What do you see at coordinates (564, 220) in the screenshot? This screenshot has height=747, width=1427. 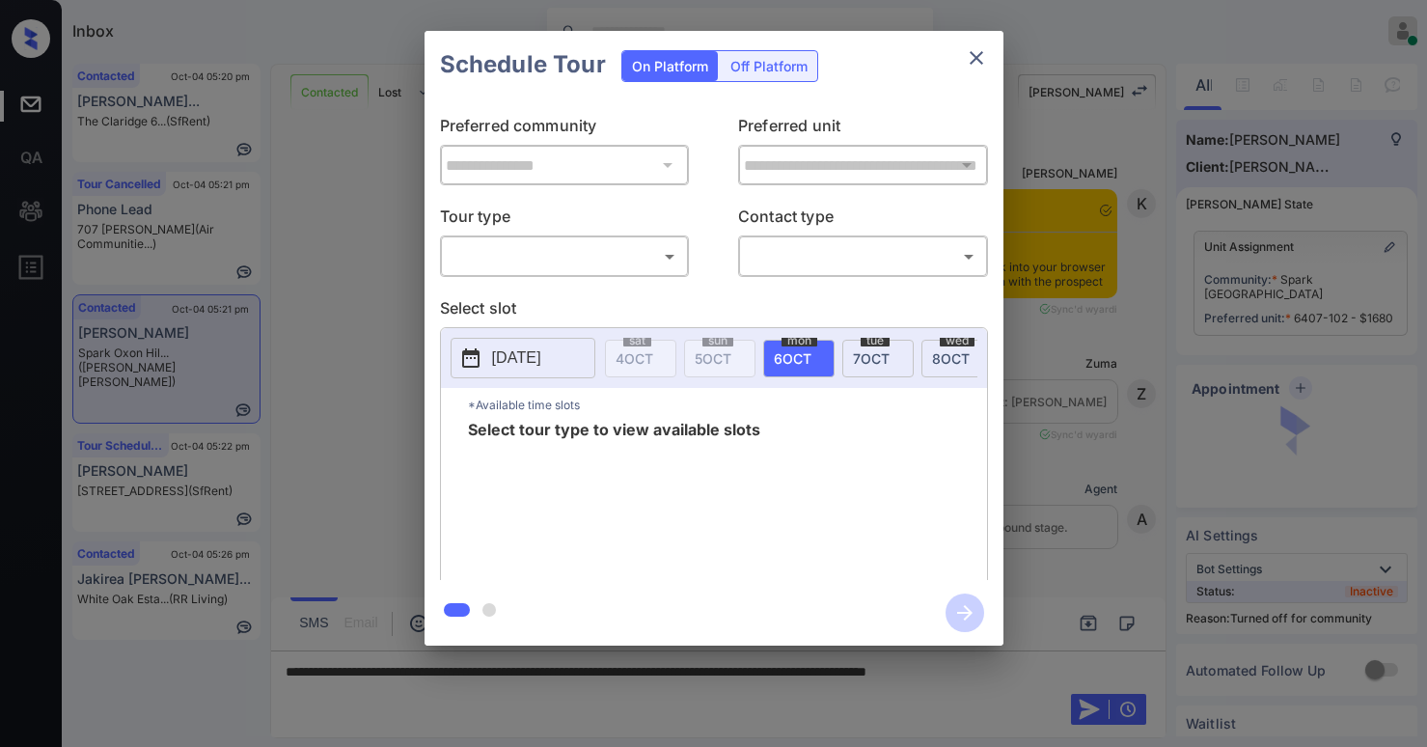 I see `p: Tour type` at bounding box center [564, 220].